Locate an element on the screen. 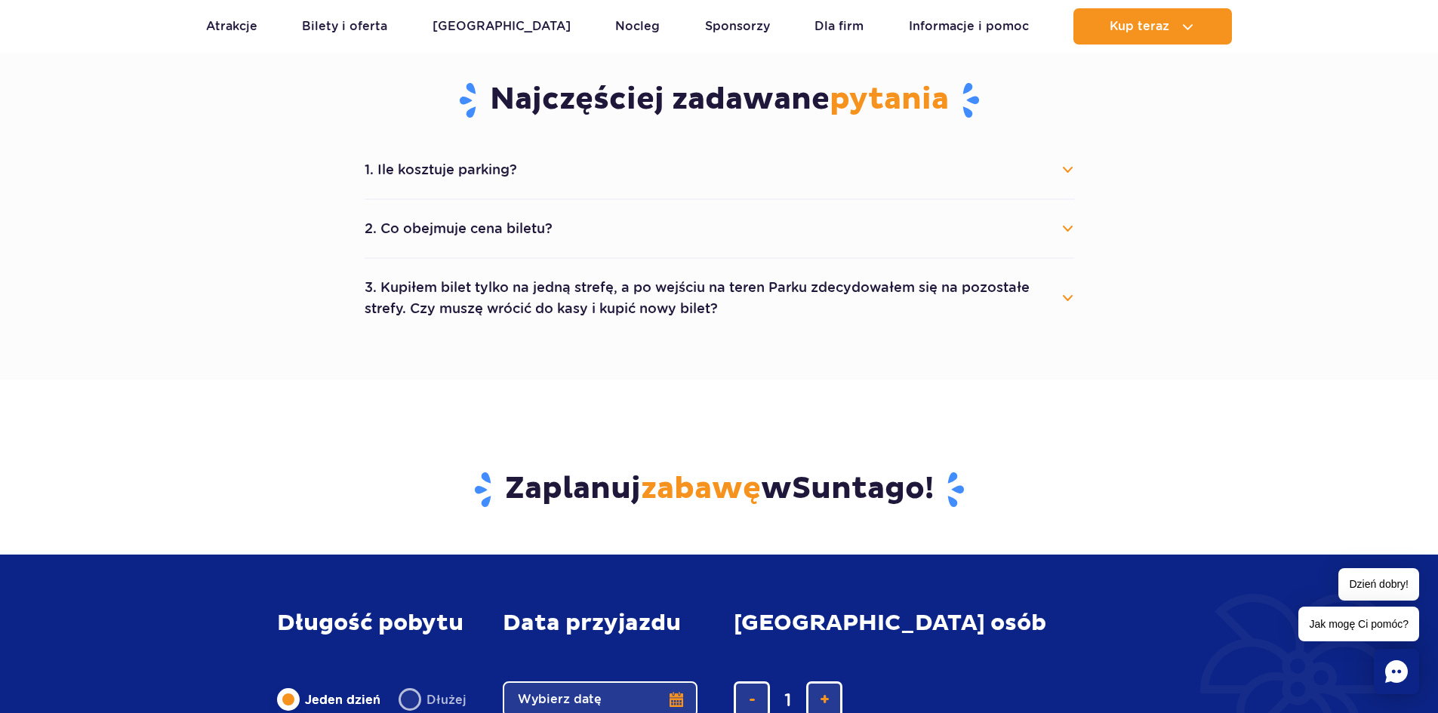  span: zabawę is located at coordinates (701, 489).